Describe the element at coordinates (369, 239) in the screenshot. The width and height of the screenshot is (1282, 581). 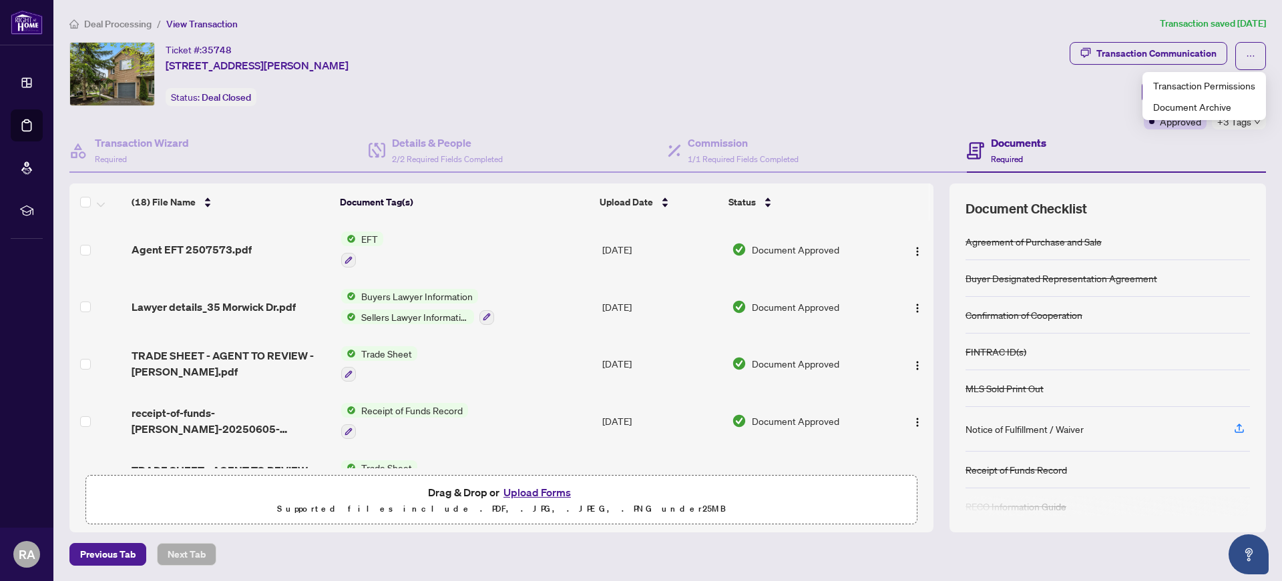
I see `span: EFT` at that location.